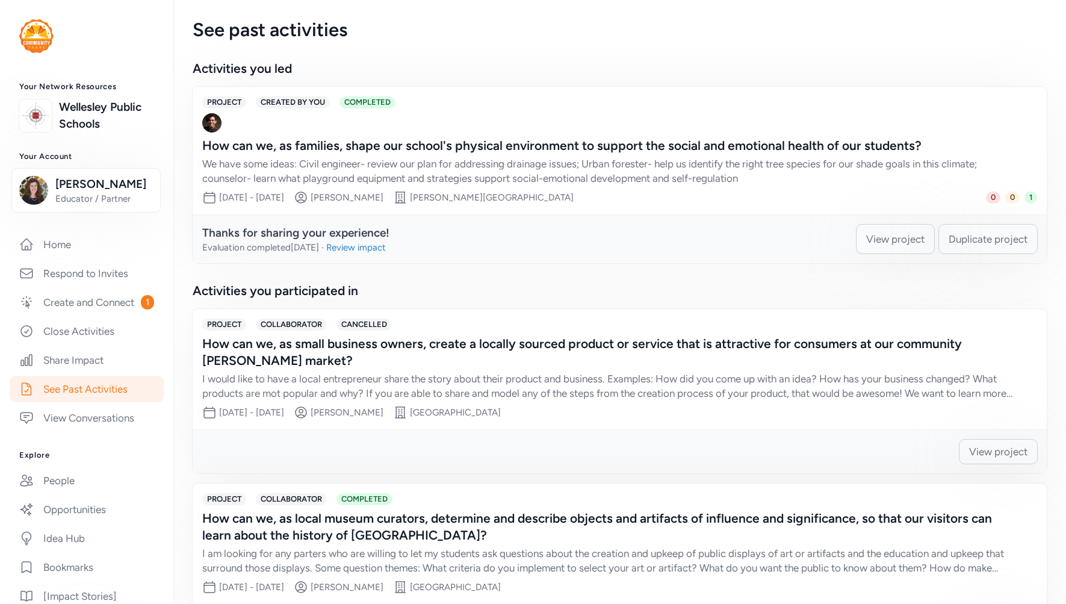 Image resolution: width=1066 pixels, height=604 pixels. I want to click on div: How can we, as local museum curators, determine and describe objects and artifacts of influence a..., so click(607, 527).